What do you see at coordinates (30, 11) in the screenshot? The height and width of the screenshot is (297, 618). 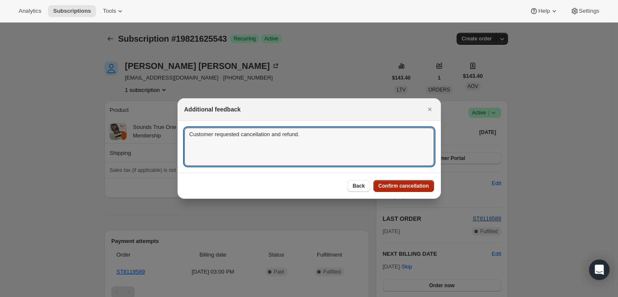 I see `button: Analytics` at bounding box center [30, 11].